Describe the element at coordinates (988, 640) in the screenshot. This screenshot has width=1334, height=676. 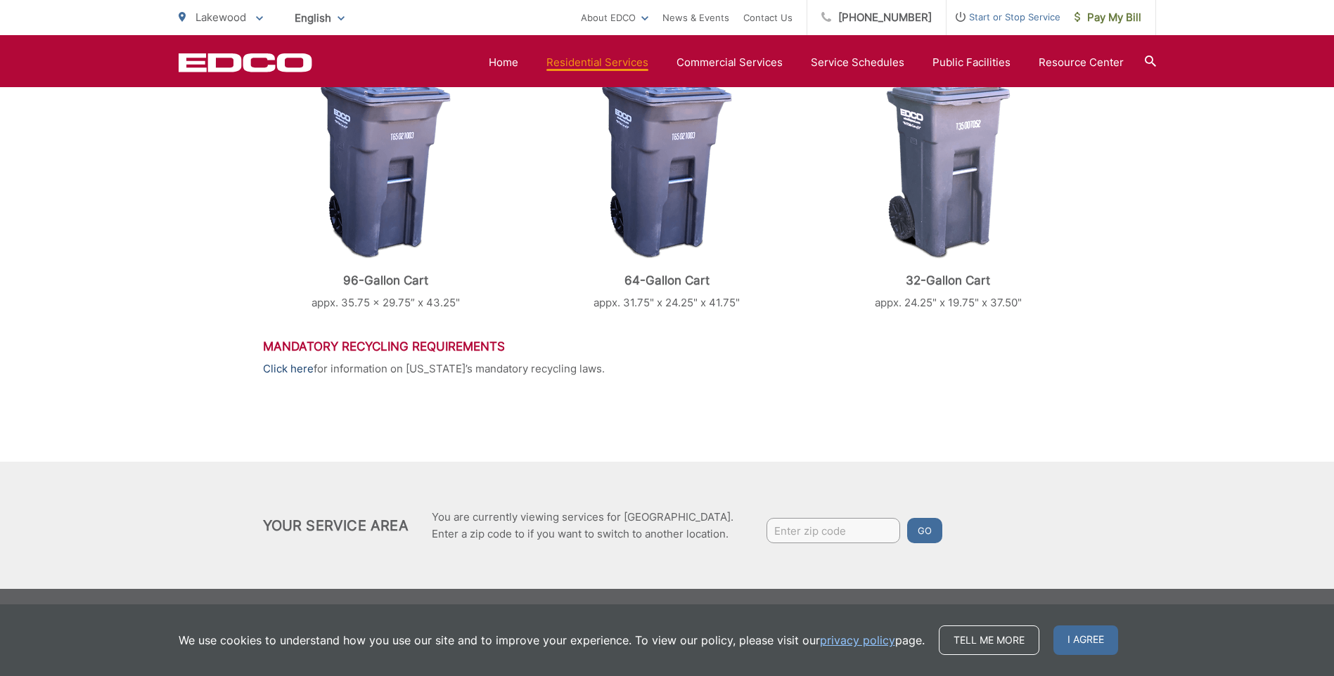
I see `a: Tell me more` at that location.